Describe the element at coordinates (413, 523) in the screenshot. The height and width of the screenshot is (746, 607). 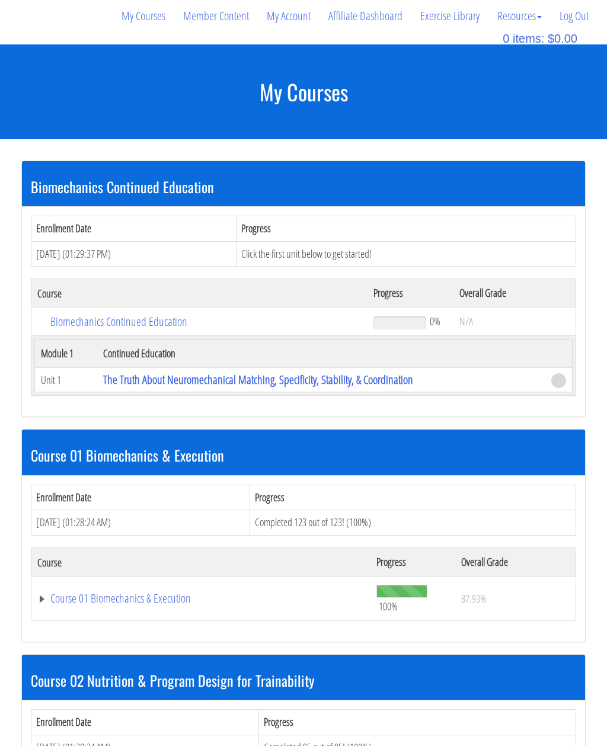
I see `td: Completed 123 out of 123! (100%)` at that location.